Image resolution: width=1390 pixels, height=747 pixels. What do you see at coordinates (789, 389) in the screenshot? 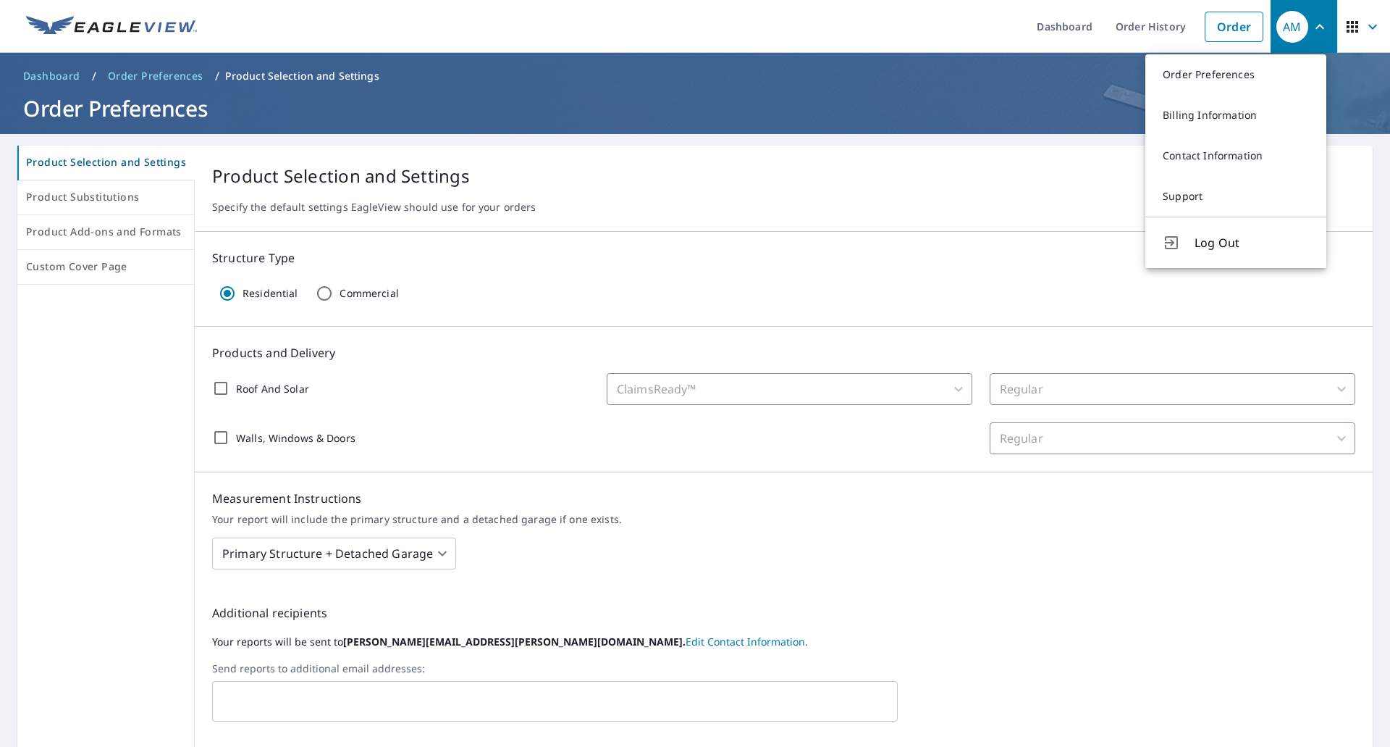
I see `div: ClaimsReady™` at bounding box center [789, 389].